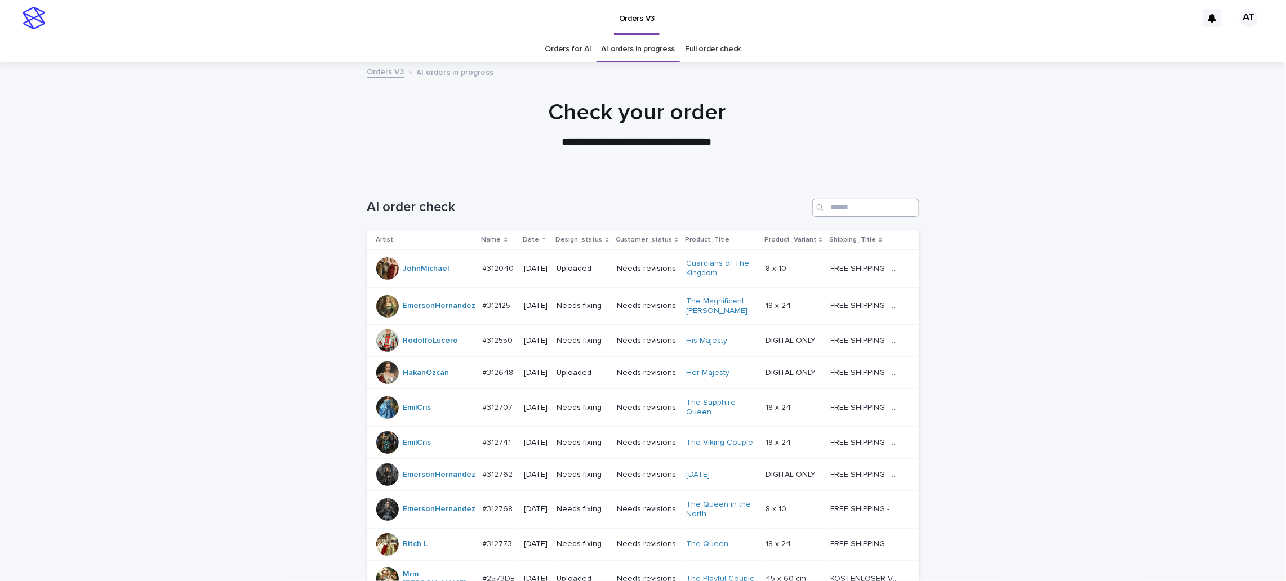 The height and width of the screenshot is (581, 1286). Describe the element at coordinates (866, 208) in the screenshot. I see `div: Search` at that location.